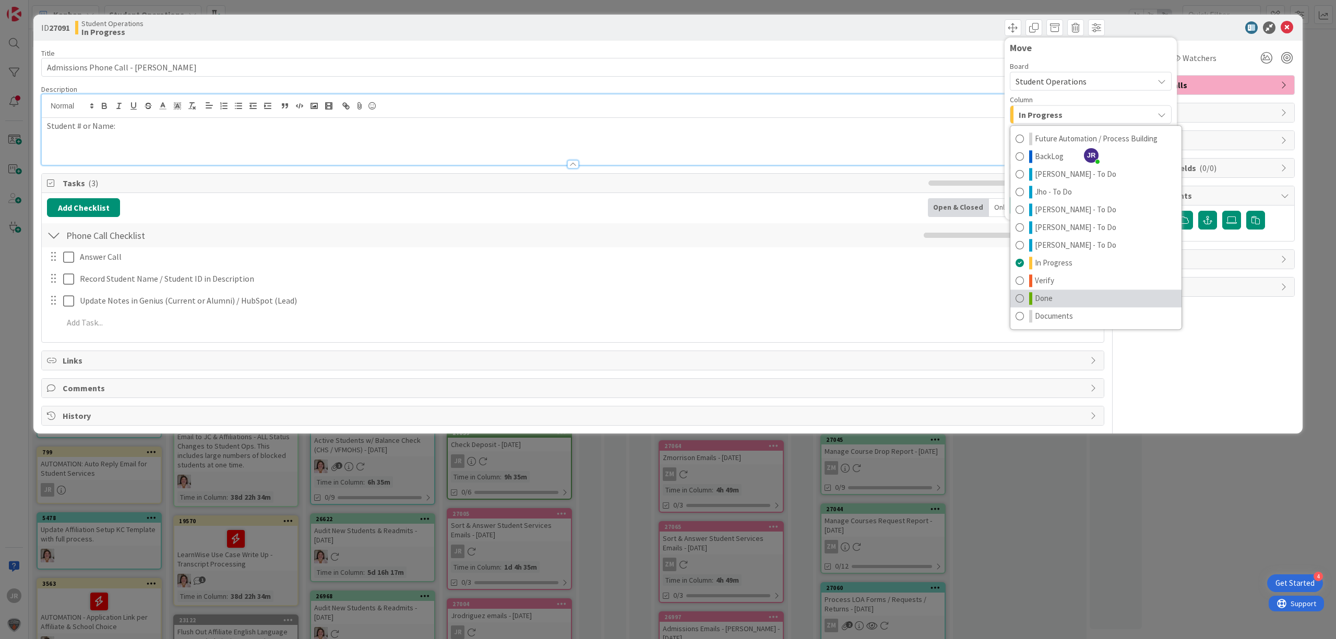  What do you see at coordinates (1090, 115) in the screenshot?
I see `button: In Progress` at bounding box center [1090, 115].